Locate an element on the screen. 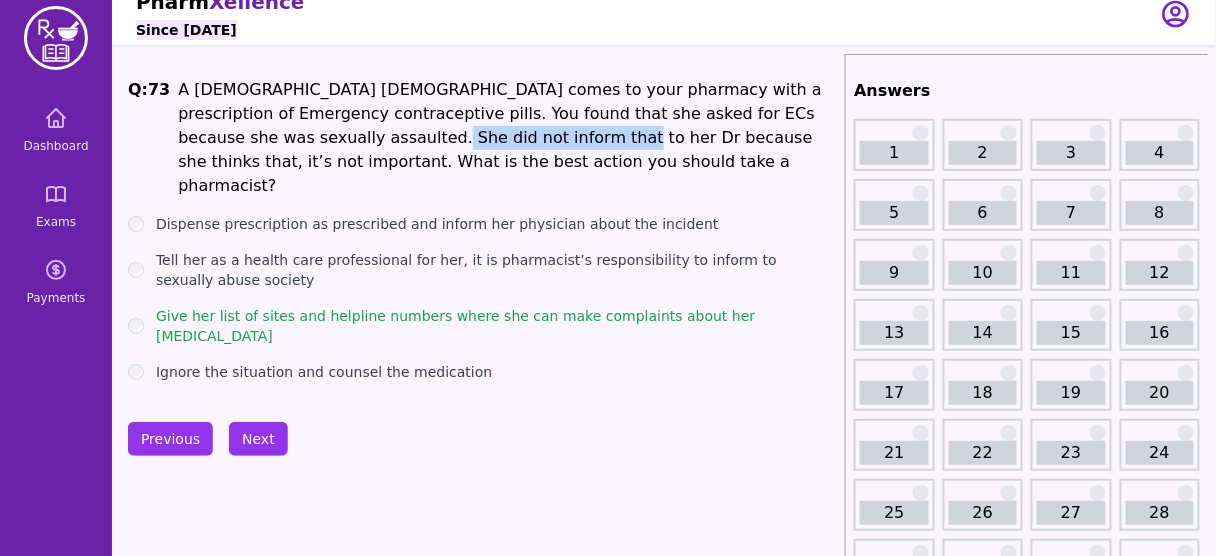 This screenshot has width=1216, height=556. a: 12 is located at coordinates (1160, 273).